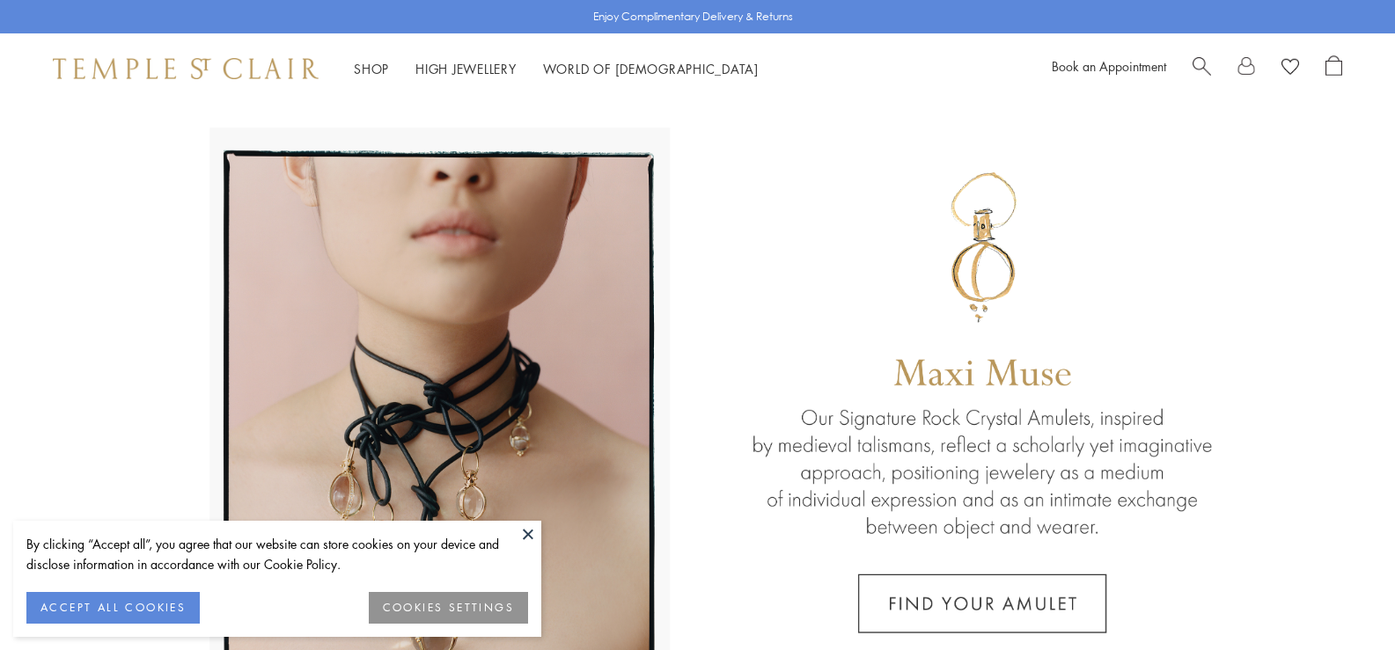 Image resolution: width=1395 pixels, height=650 pixels. What do you see at coordinates (277, 555) in the screenshot?
I see `div: By clicking “Accept all”, you agree that our website can store cookies on your device and disclos...` at bounding box center [277, 555].